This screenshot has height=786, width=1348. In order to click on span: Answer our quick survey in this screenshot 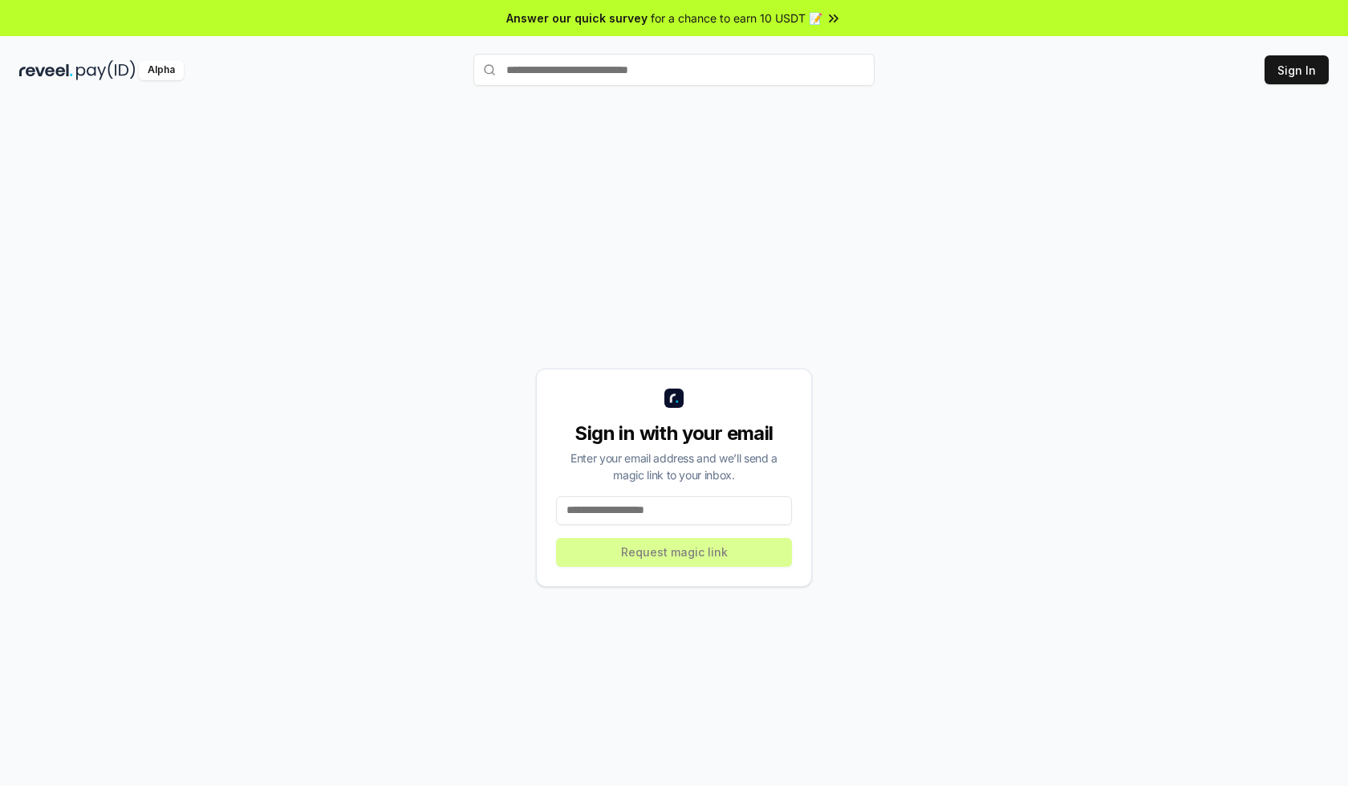, I will do `click(577, 18)`.